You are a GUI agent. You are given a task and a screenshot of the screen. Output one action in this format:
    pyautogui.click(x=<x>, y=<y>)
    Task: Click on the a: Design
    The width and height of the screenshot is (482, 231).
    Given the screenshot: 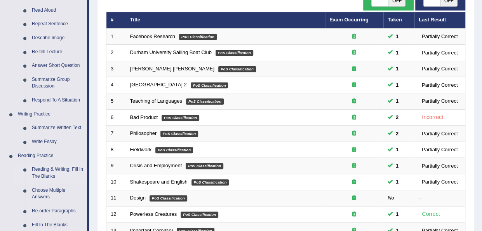 What is the action you would take?
    pyautogui.click(x=138, y=197)
    